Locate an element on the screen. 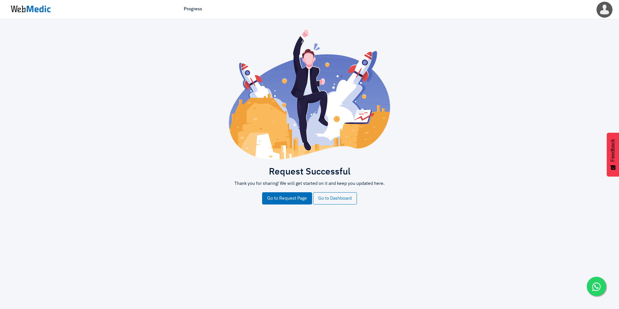 This screenshot has width=619, height=309. a: Go to Request Page is located at coordinates (287, 198).